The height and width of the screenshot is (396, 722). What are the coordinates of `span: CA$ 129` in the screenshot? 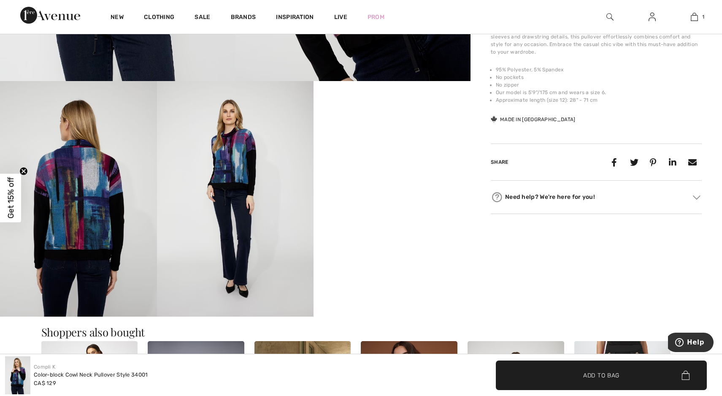 It's located at (45, 383).